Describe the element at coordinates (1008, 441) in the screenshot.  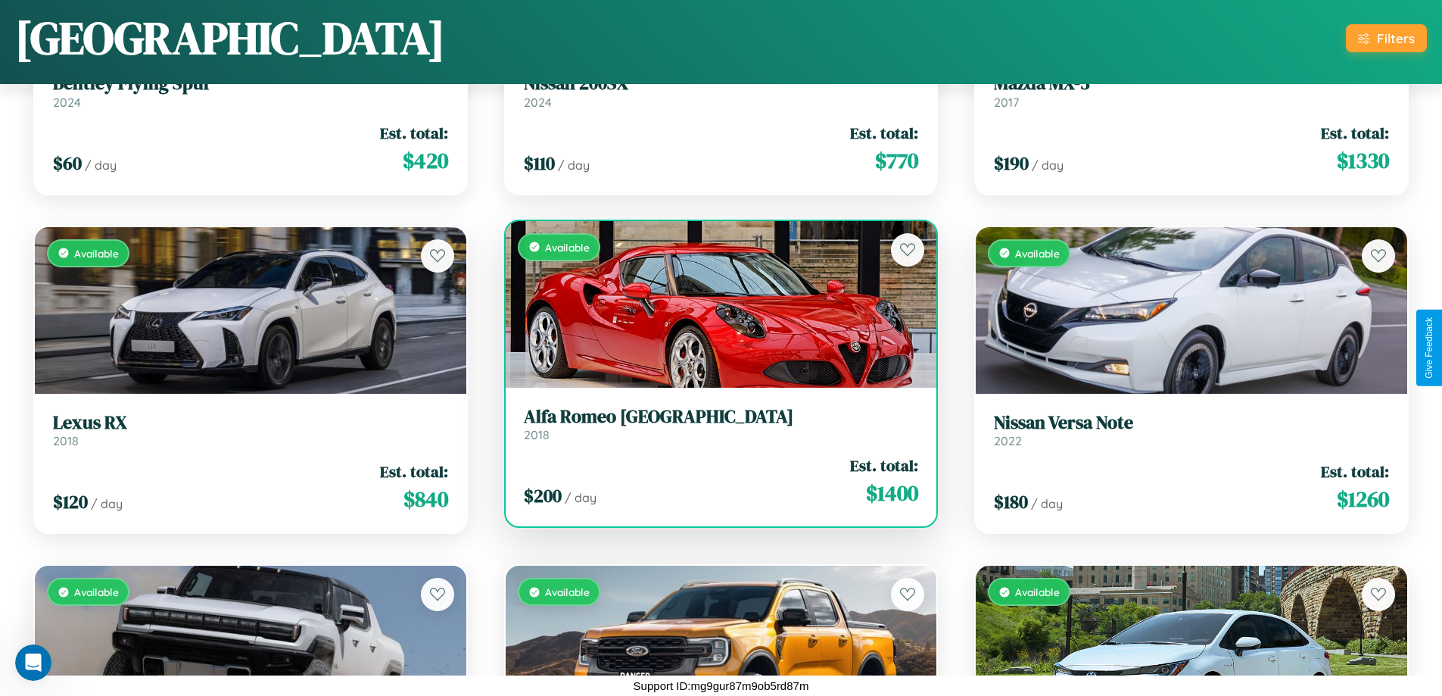
I see `span: 2022` at that location.